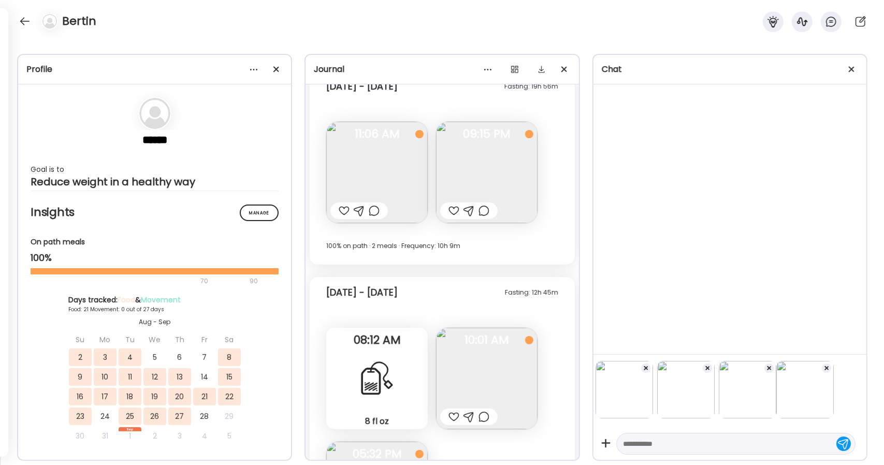 The image size is (884, 465). Describe the element at coordinates (155, 300) in the screenshot. I see `div: Days tracked: &` at that location.